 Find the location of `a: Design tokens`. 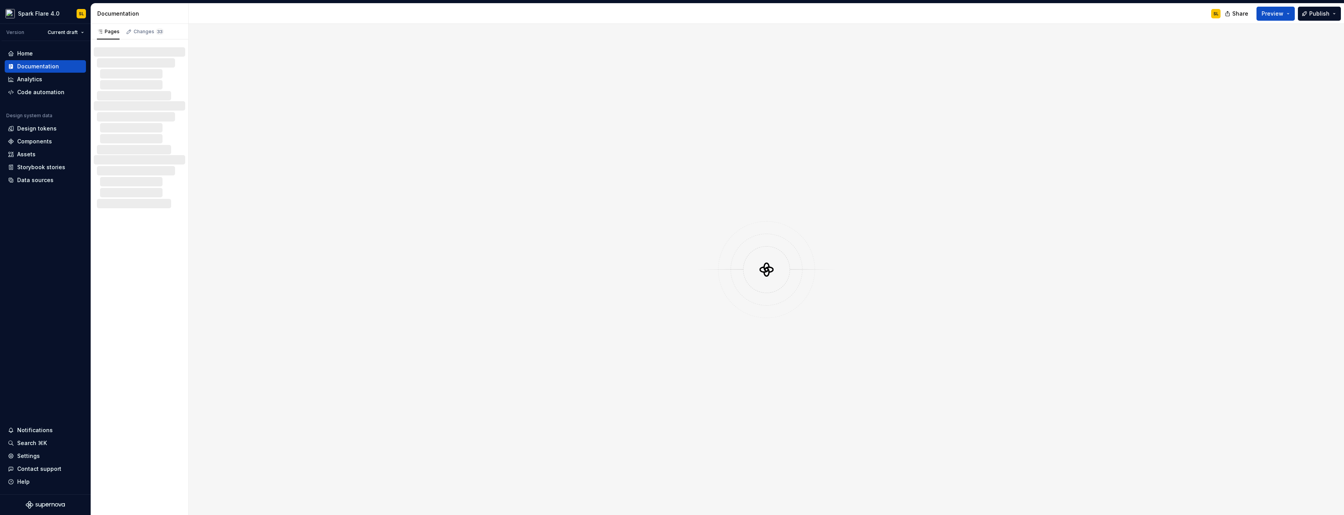

a: Design tokens is located at coordinates (45, 129).